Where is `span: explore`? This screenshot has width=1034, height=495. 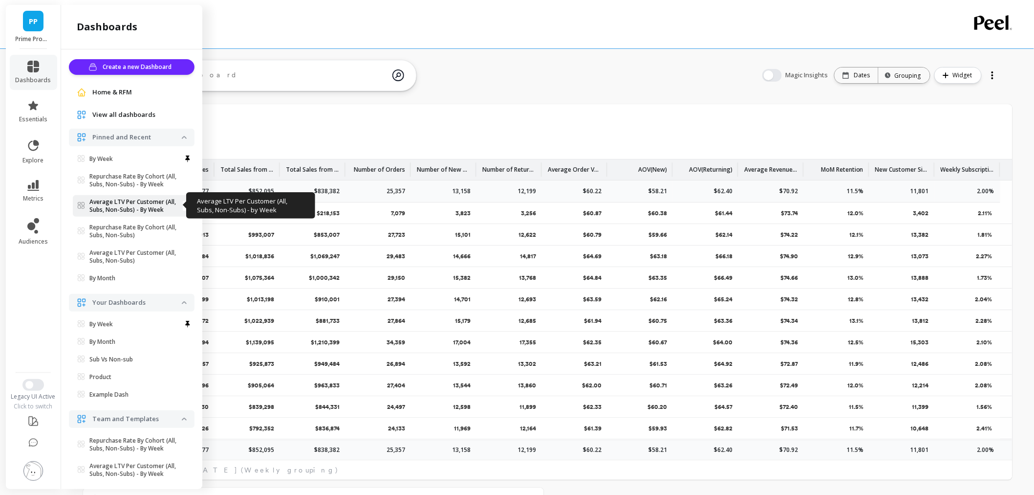
span: explore is located at coordinates (33, 160).